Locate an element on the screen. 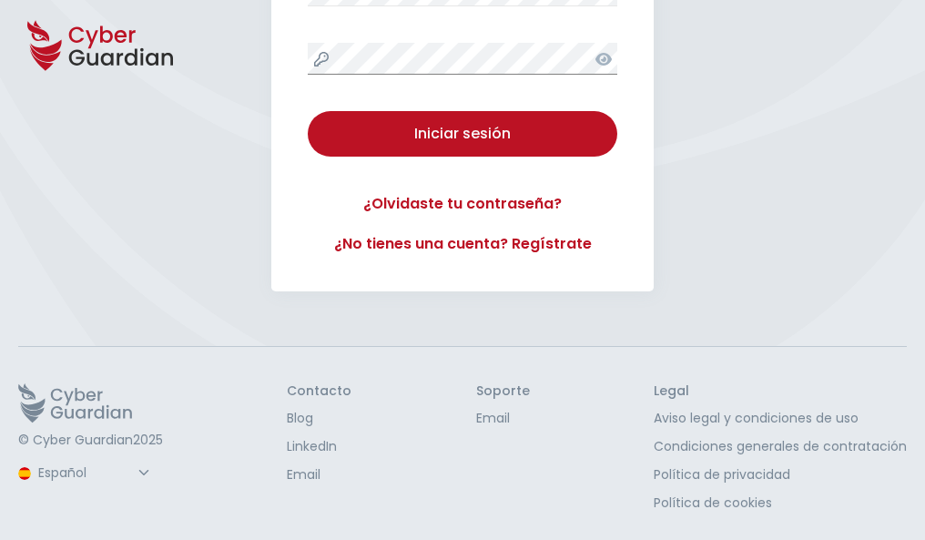 The image size is (925, 540). button: Iniciar sesión is located at coordinates (462, 134).